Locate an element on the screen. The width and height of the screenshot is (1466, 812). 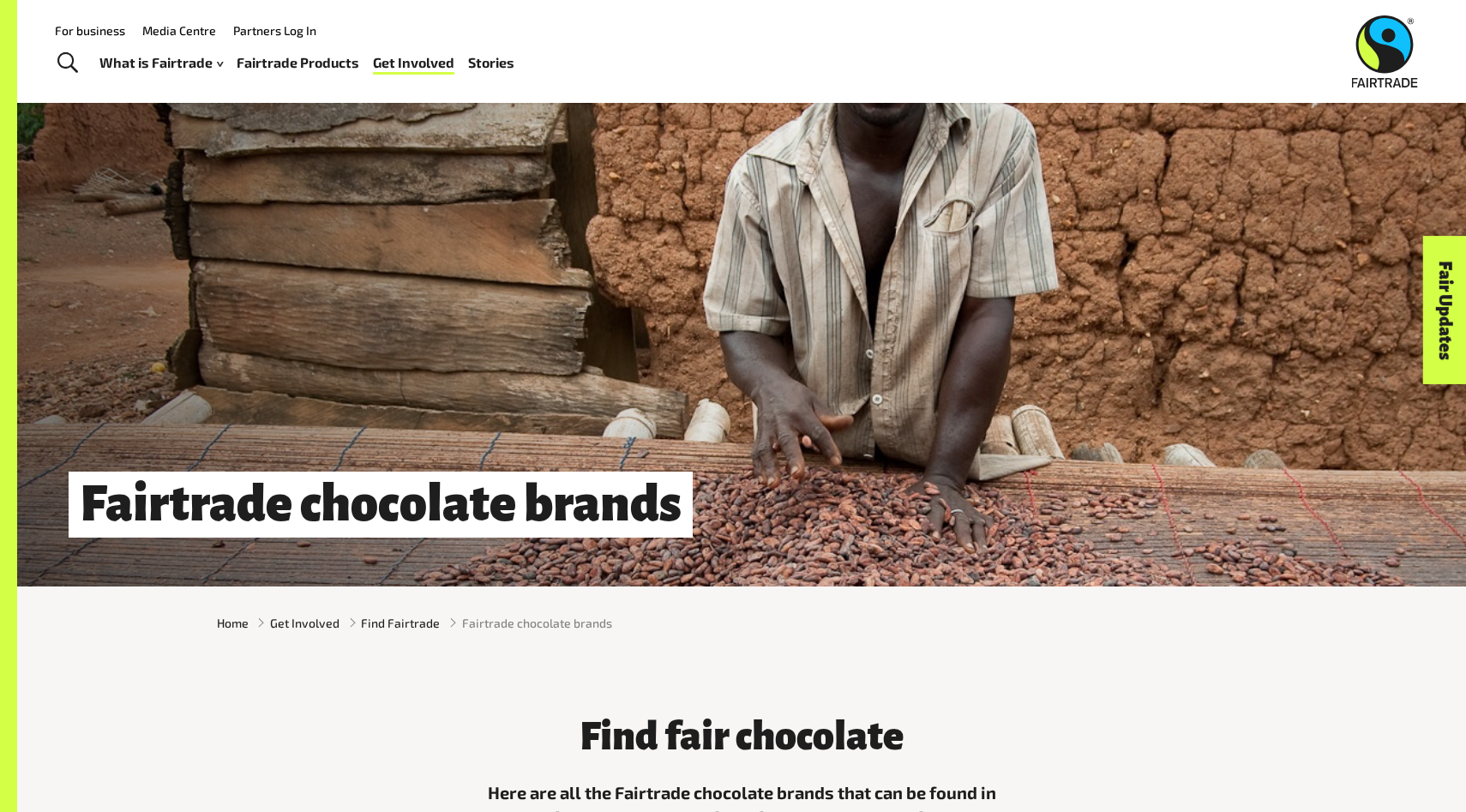
span: Home is located at coordinates (233, 623).